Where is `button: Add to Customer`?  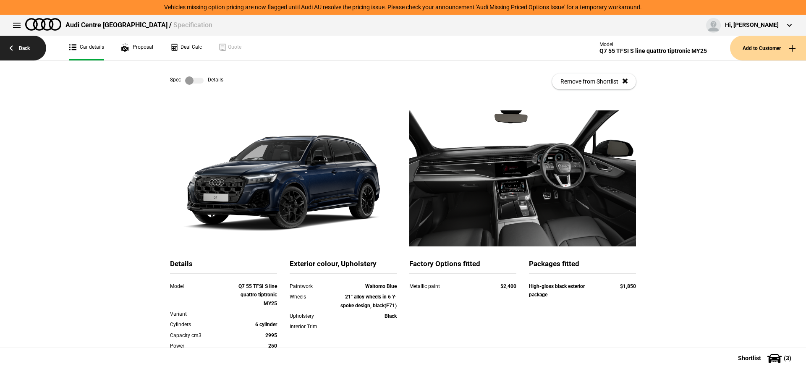 button: Add to Customer is located at coordinates (768, 48).